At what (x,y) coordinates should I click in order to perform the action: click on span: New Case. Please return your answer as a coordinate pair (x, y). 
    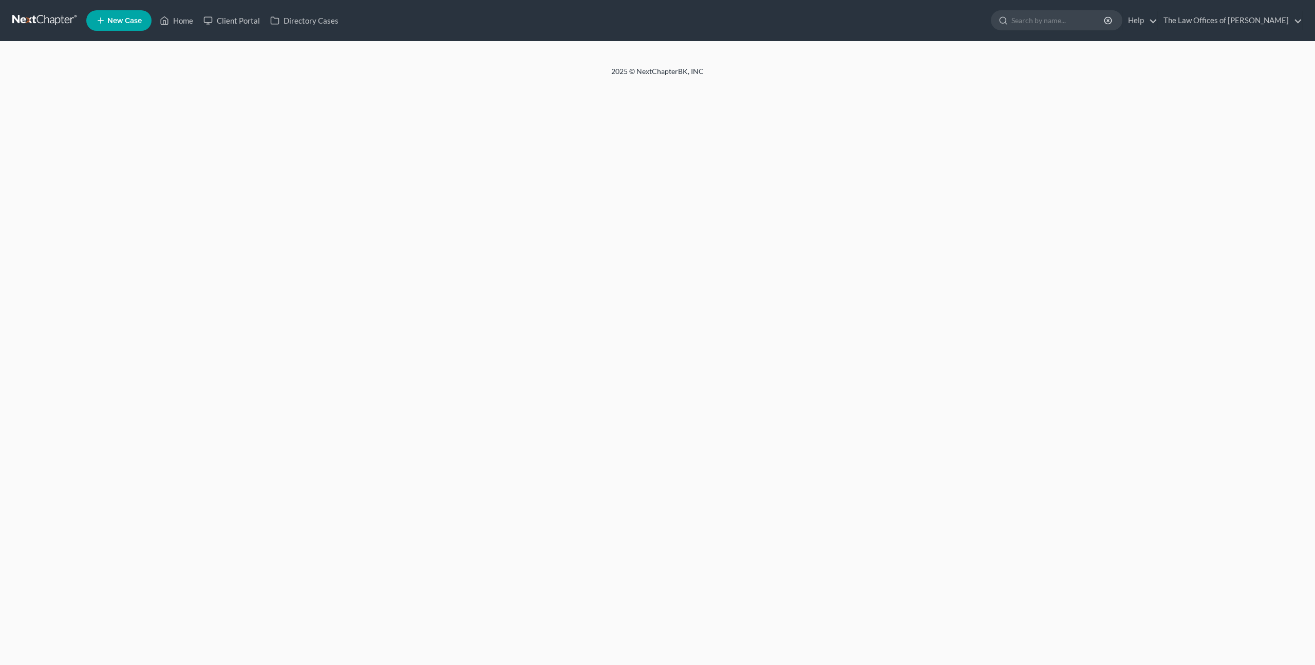
    Looking at the image, I should click on (124, 21).